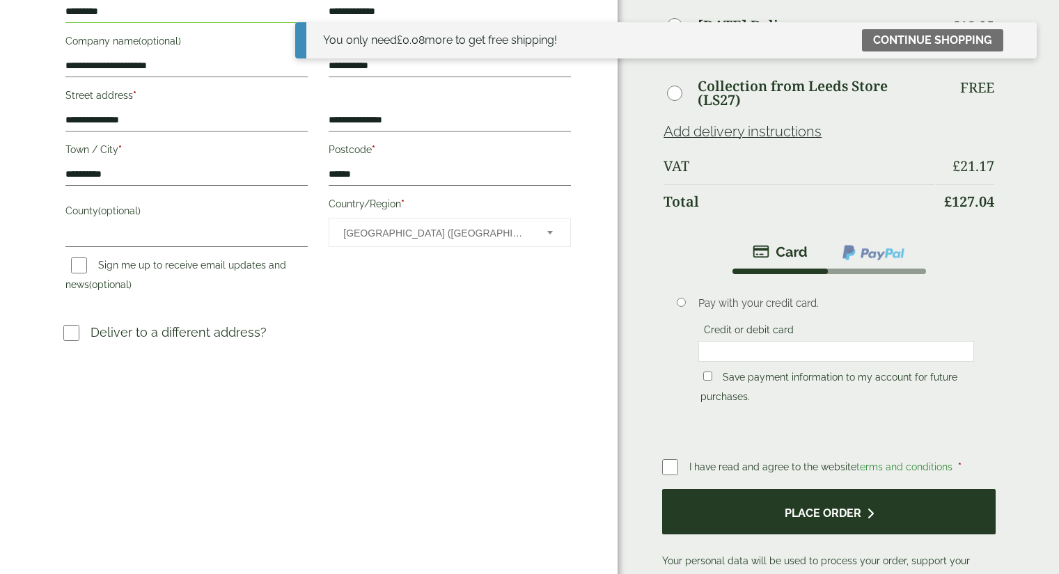 The width and height of the screenshot is (1059, 574). I want to click on a: terms and conditions, so click(904, 467).